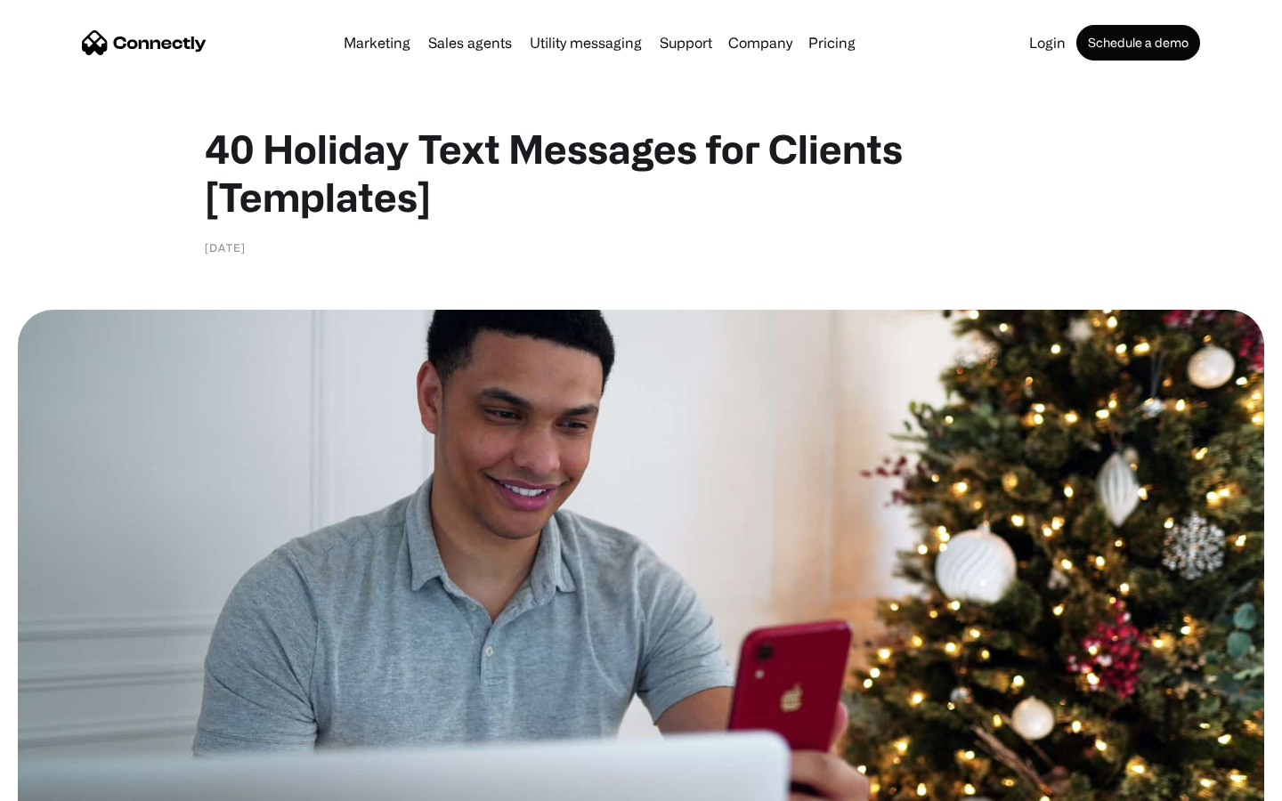 The width and height of the screenshot is (1282, 801). What do you see at coordinates (62, 783) in the screenshot?
I see `aside: Language selected: English` at bounding box center [62, 783].